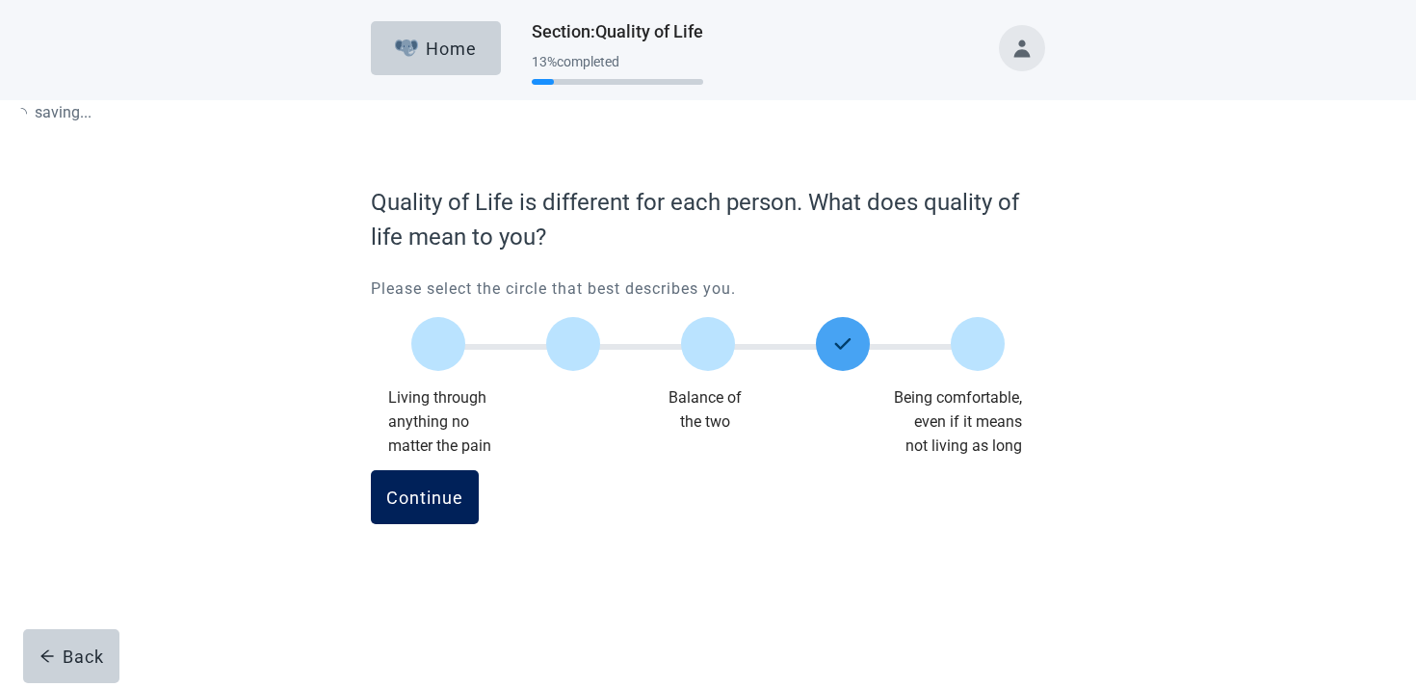  I want to click on div: Progress section, so click(617, 69).